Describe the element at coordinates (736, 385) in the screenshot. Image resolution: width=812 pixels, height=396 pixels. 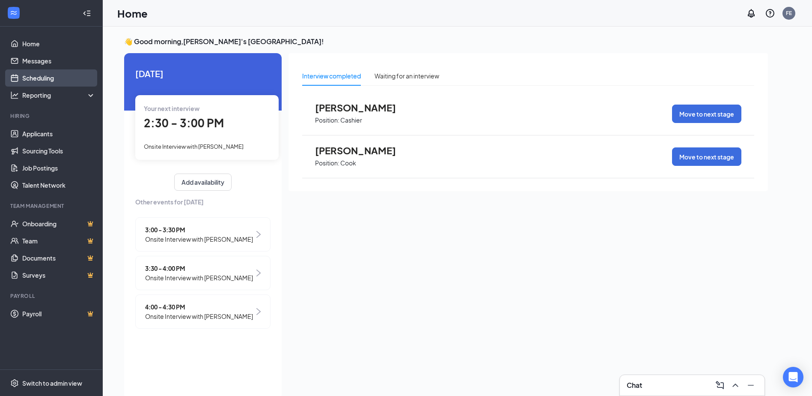
I see `button: ChevronUp` at that location.